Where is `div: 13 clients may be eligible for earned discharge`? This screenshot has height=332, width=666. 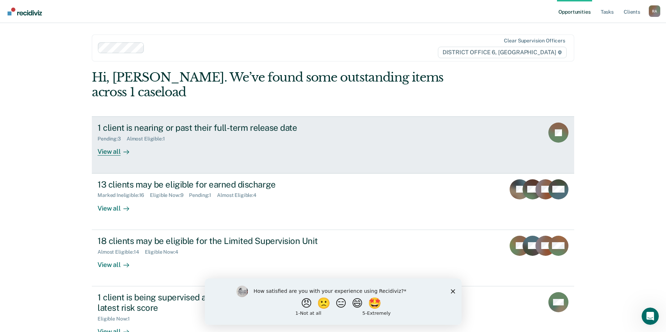 div: 13 clients may be eligible for earned discharge is located at coordinates (224, 184).